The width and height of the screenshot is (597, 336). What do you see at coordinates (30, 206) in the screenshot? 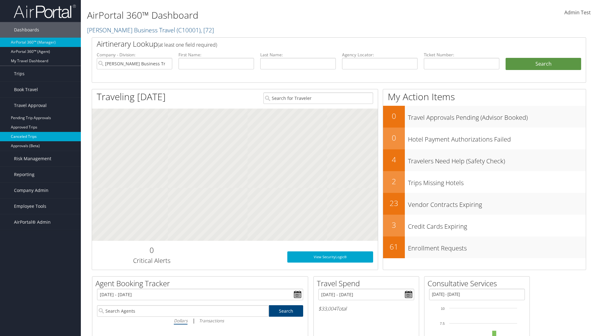
I see `span: Employee Tools` at bounding box center [30, 206].